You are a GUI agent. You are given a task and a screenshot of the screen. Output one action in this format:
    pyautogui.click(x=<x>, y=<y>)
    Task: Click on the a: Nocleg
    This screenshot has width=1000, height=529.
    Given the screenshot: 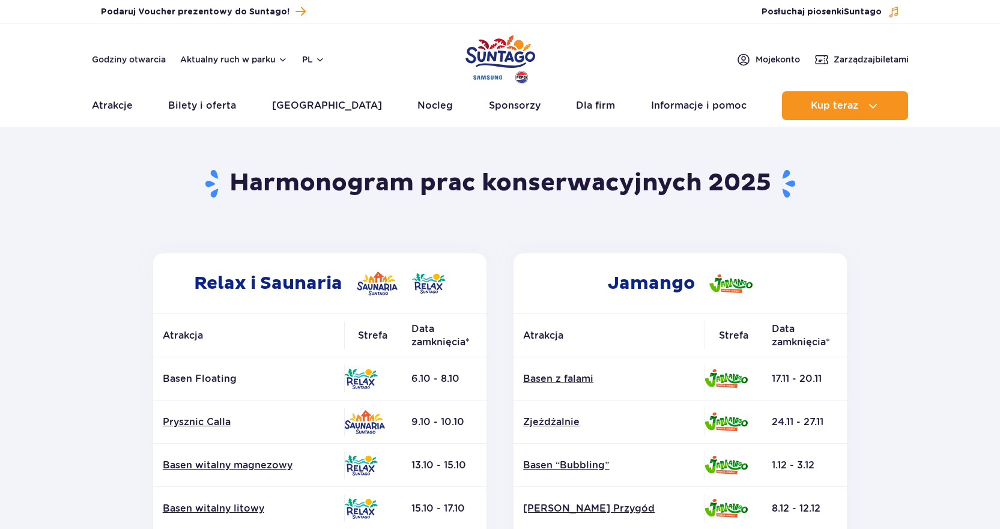 What is the action you would take?
    pyautogui.click(x=435, y=106)
    